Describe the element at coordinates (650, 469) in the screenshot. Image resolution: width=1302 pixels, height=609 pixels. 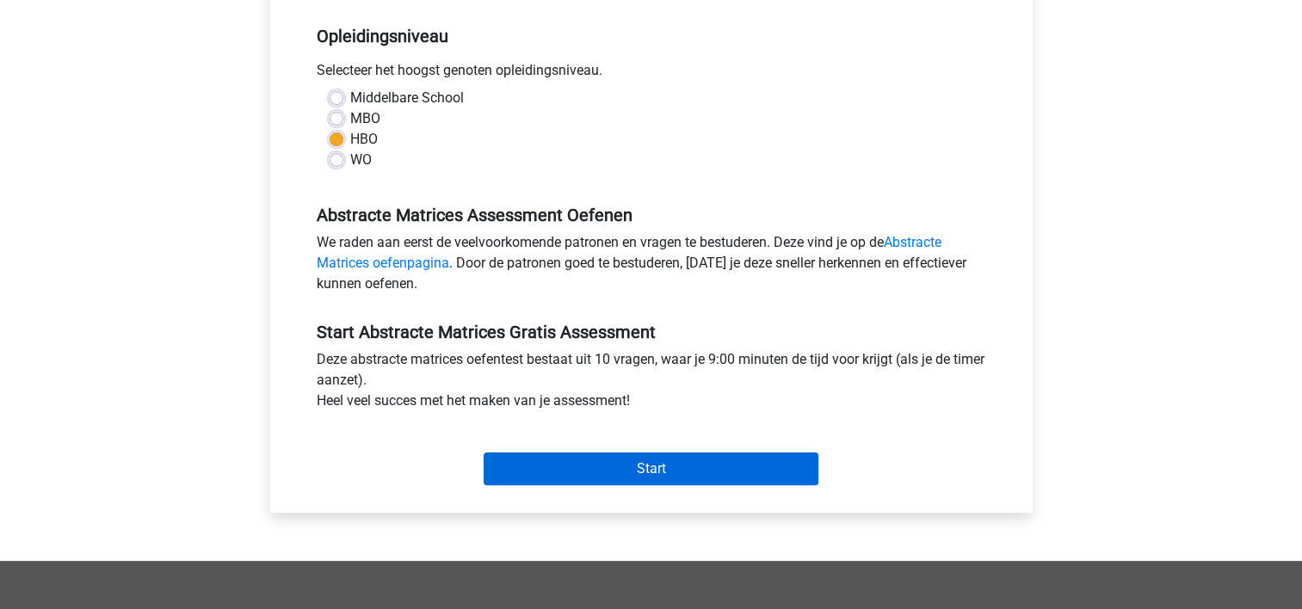
I see `input: Start` at that location.